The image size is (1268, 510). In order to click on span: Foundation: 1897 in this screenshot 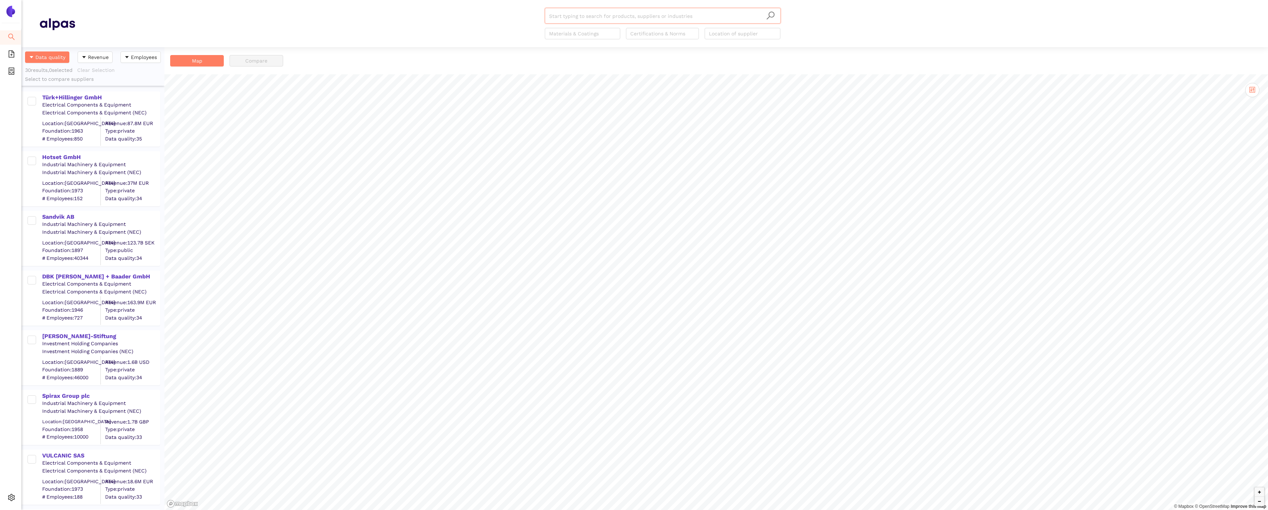, I will do `click(71, 251)`.